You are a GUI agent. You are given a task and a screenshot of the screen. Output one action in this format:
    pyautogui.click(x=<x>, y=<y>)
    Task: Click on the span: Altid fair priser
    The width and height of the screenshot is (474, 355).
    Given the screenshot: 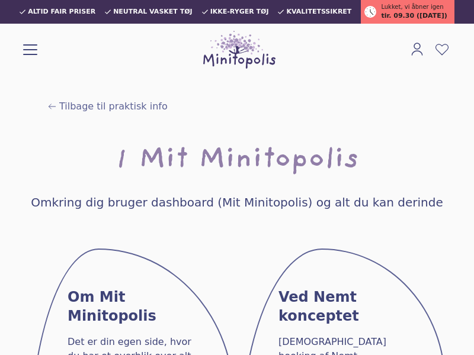 What is the action you would take?
    pyautogui.click(x=62, y=12)
    